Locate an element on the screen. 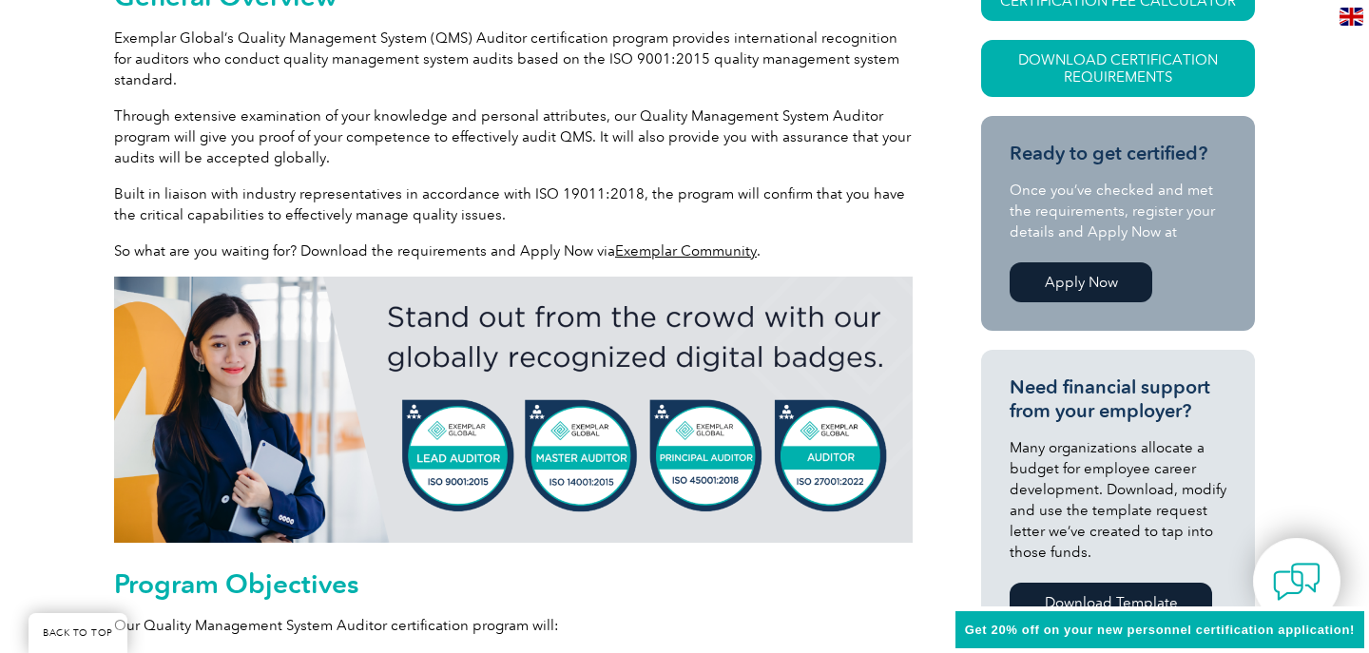 Image resolution: width=1369 pixels, height=653 pixels. a: Download Template is located at coordinates (1111, 603).